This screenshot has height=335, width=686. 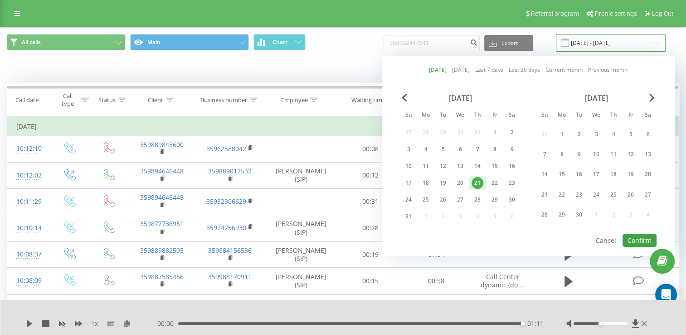 What do you see at coordinates (600, 323) in the screenshot?
I see `div: Accessibility label` at bounding box center [600, 323].